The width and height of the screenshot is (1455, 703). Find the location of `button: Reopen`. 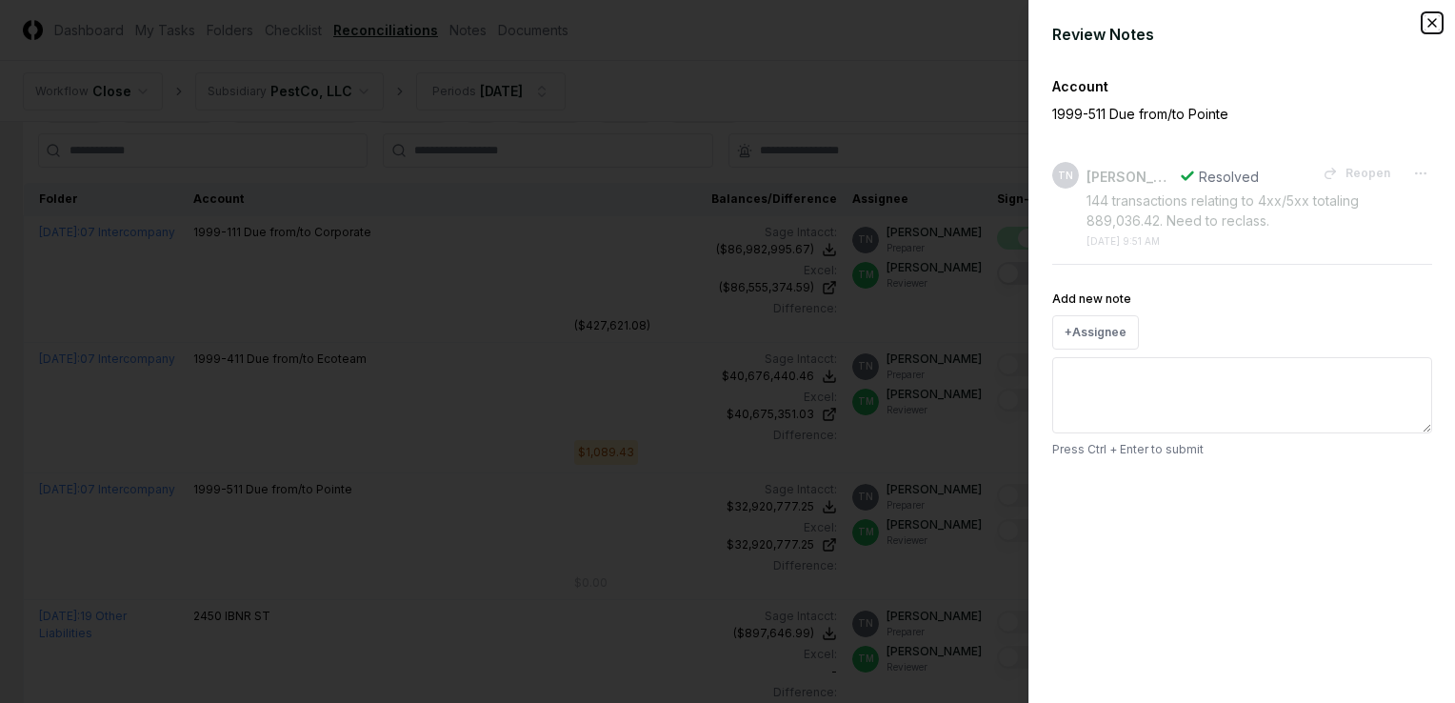

button: Reopen is located at coordinates (1356, 173).